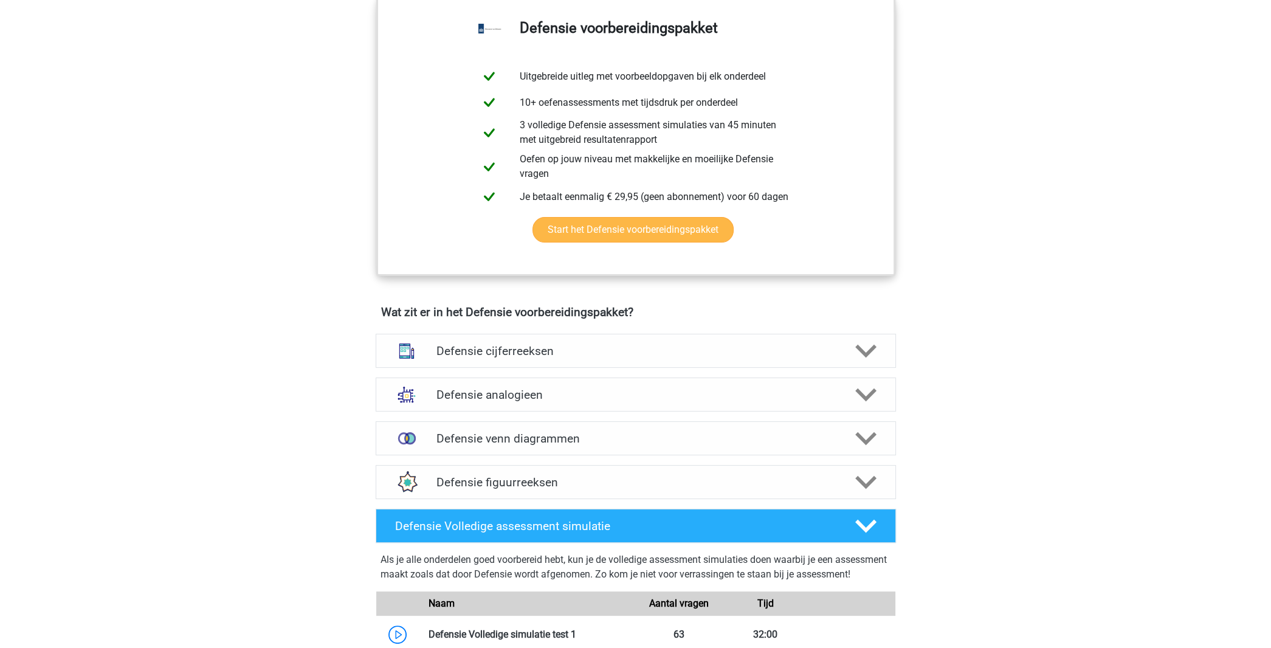 This screenshot has height=648, width=1271. Describe the element at coordinates (635, 482) in the screenshot. I see `h4: Defensie figuurreeksen` at that location.